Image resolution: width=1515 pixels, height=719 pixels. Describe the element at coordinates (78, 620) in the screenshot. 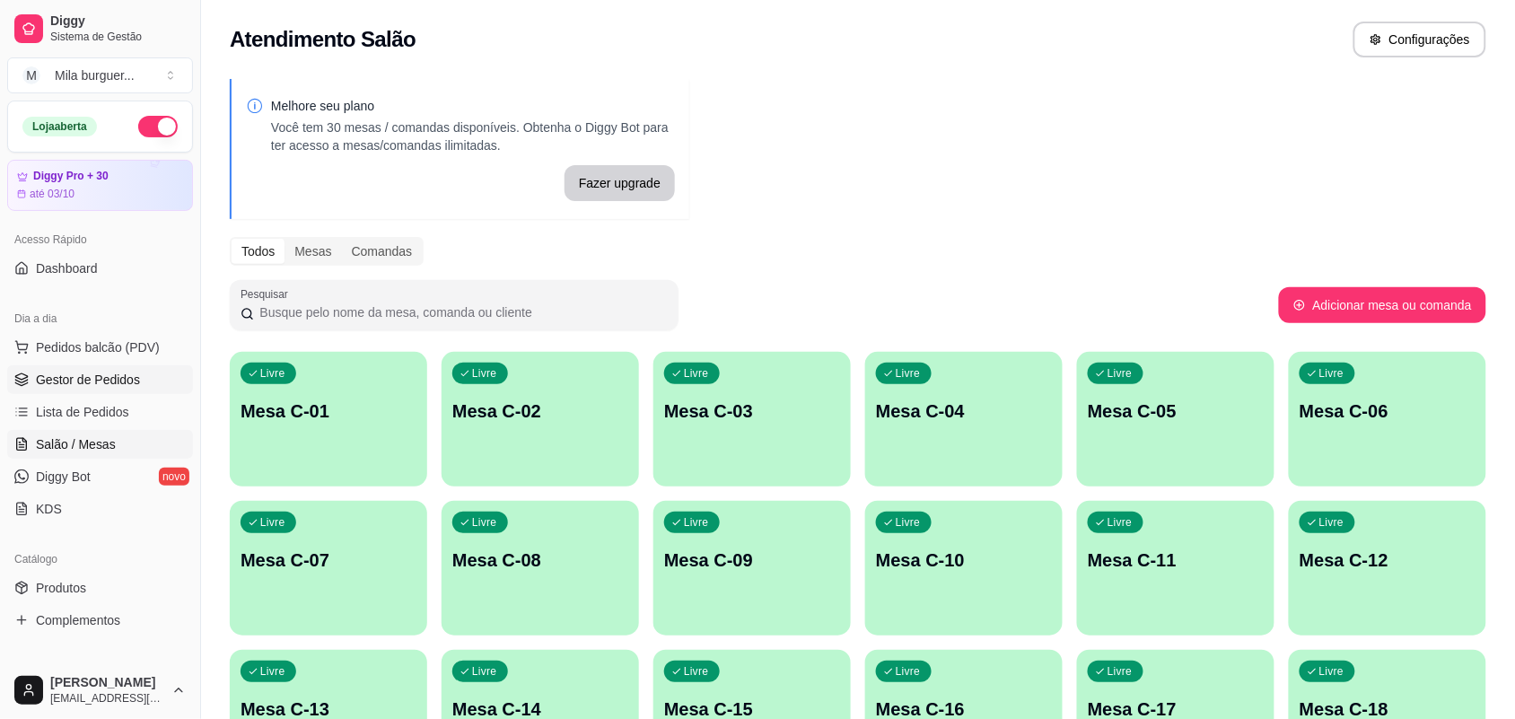

I see `span: Complementos` at that location.